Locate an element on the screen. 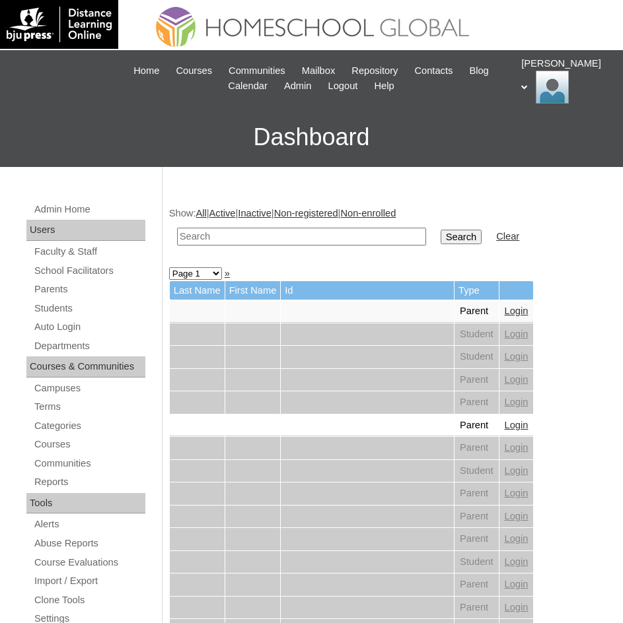 The height and width of the screenshot is (623, 623). td: Last Name is located at coordinates (197, 290).